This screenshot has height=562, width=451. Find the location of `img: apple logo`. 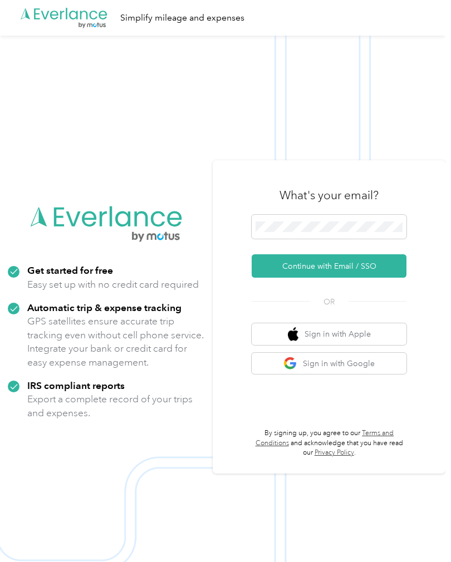

img: apple logo is located at coordinates (293, 334).